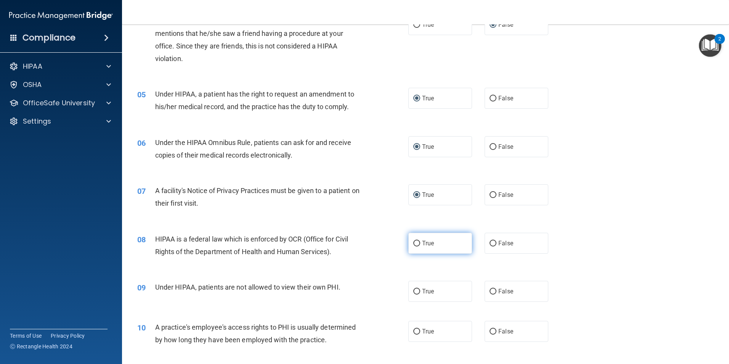  Describe the element at coordinates (255, 333) in the screenshot. I see `span: A practice's employee's access rights to PHI is usually determined by how long they have been emp...` at that location.